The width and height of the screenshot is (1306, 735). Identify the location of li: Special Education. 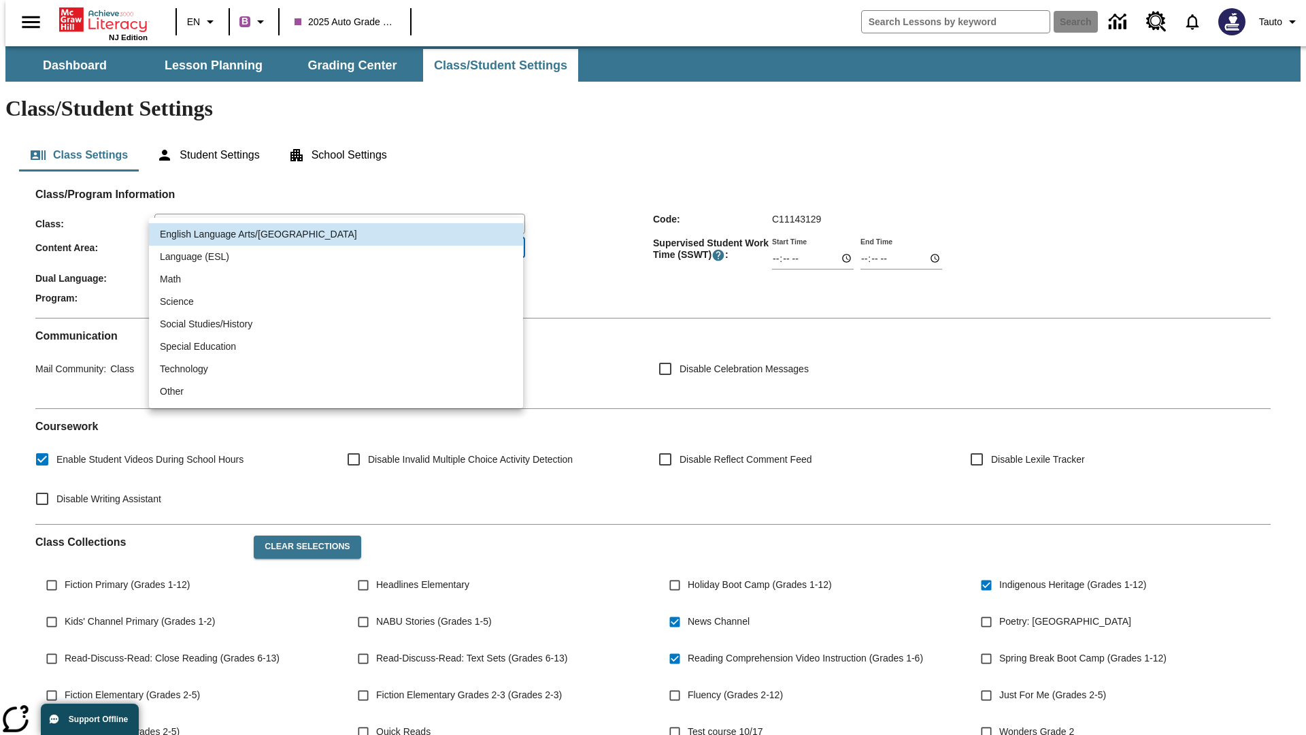
(336, 346).